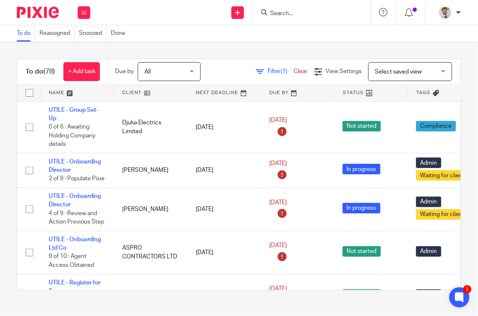 The height and width of the screenshot is (316, 478). I want to click on span: (1), so click(285, 71).